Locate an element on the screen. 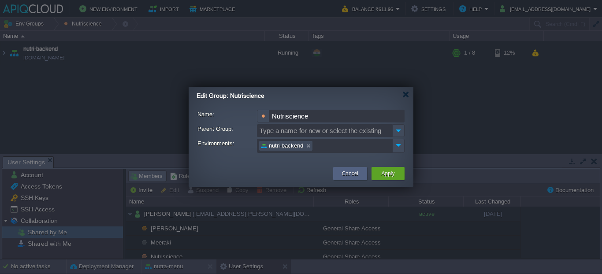 Image resolution: width=602 pixels, height=274 pixels. label: Environments: is located at coordinates (226, 143).